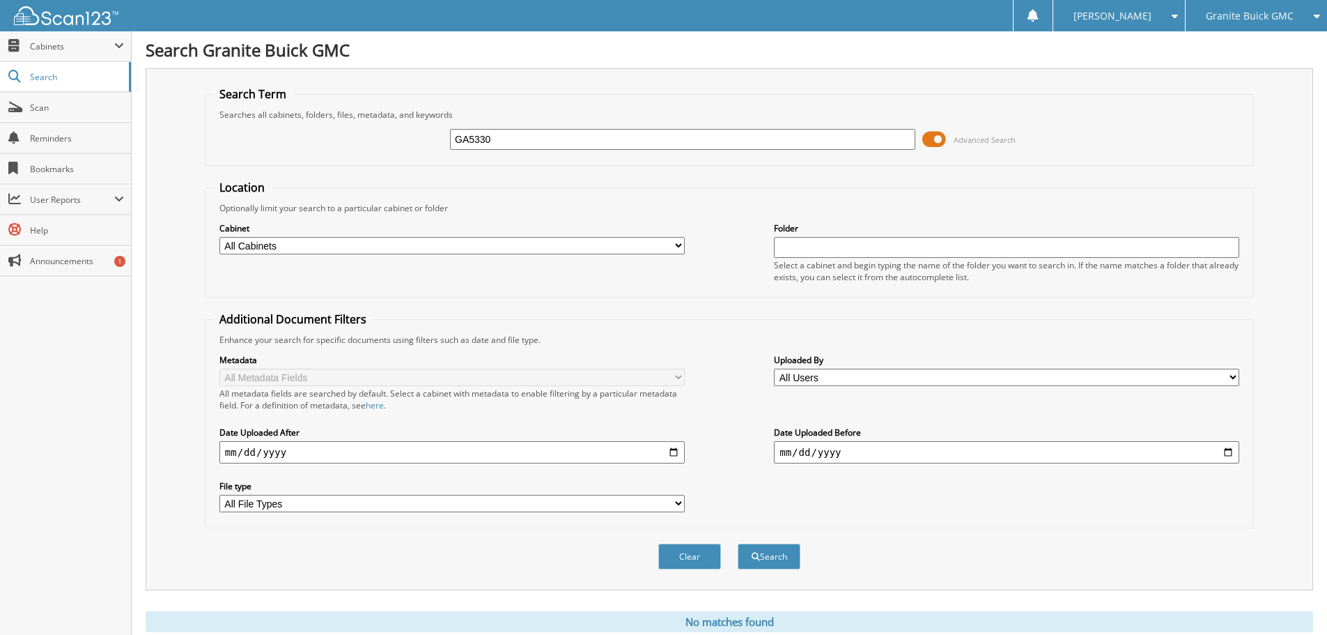 Image resolution: width=1327 pixels, height=635 pixels. I want to click on label: File type, so click(452, 486).